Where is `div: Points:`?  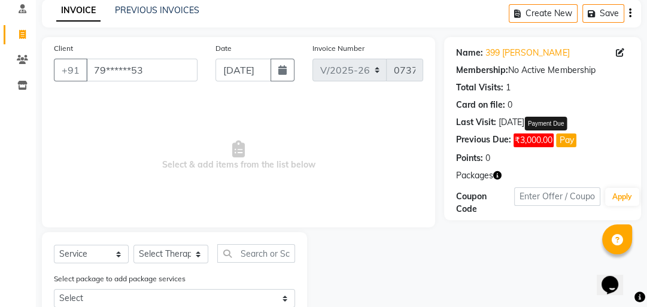
div: Points: is located at coordinates (469, 158).